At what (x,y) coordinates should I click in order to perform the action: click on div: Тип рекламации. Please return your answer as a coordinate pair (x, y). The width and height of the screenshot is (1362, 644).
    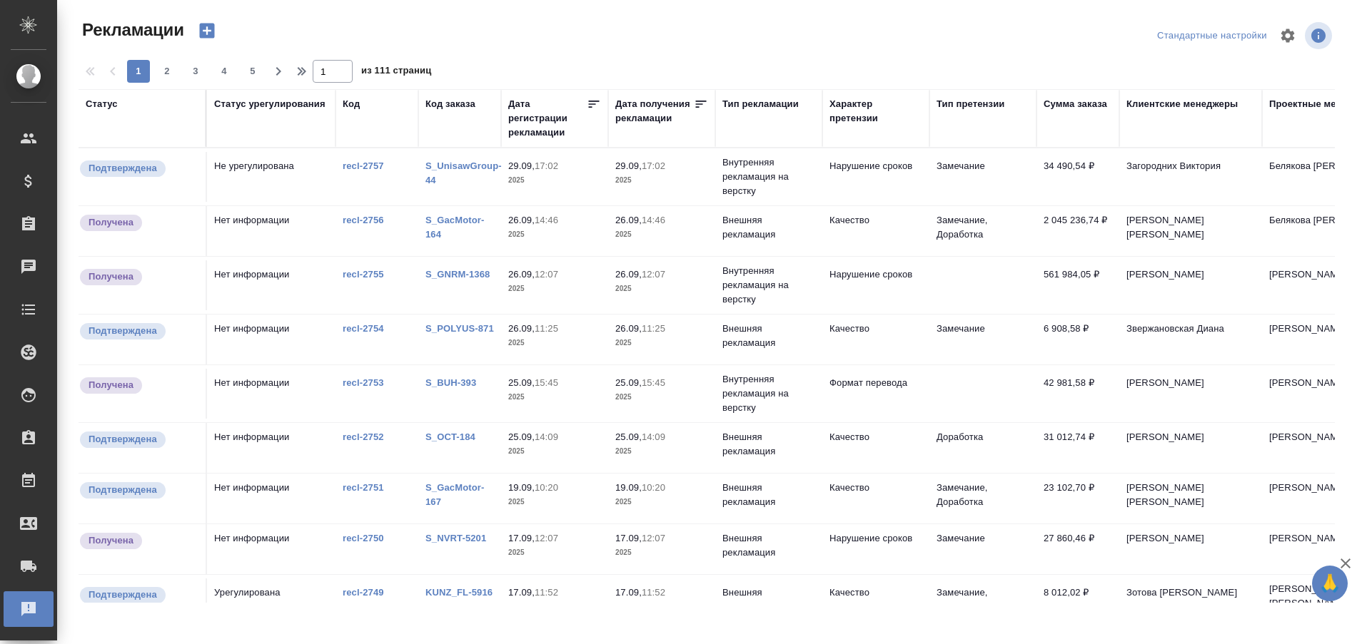
    Looking at the image, I should click on (760, 104).